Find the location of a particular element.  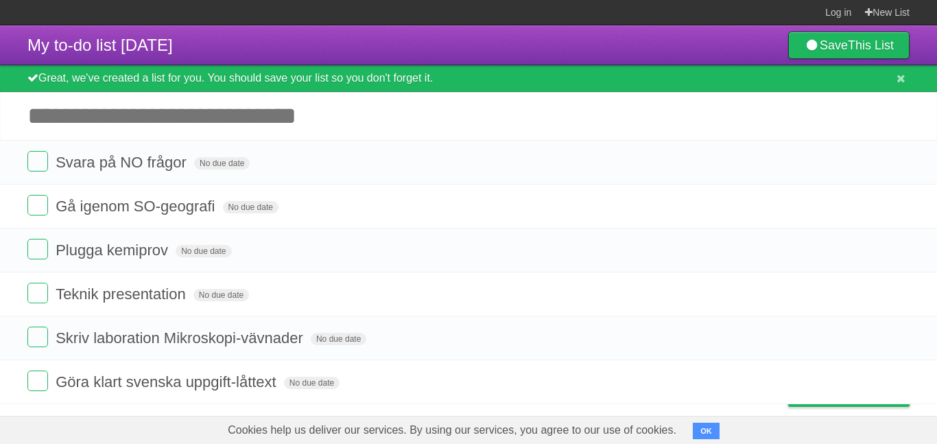

span: Teknik presentation is located at coordinates (122, 294).